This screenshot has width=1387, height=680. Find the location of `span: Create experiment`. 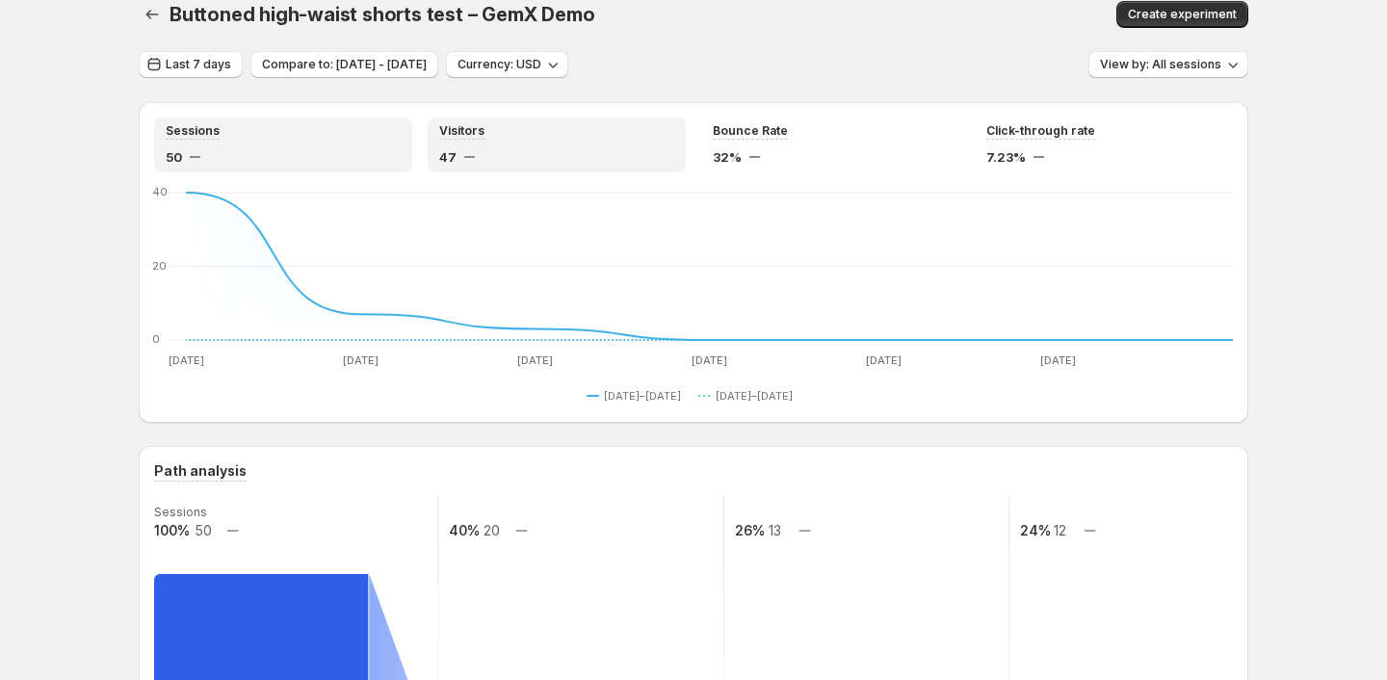

span: Create experiment is located at coordinates (1182, 14).